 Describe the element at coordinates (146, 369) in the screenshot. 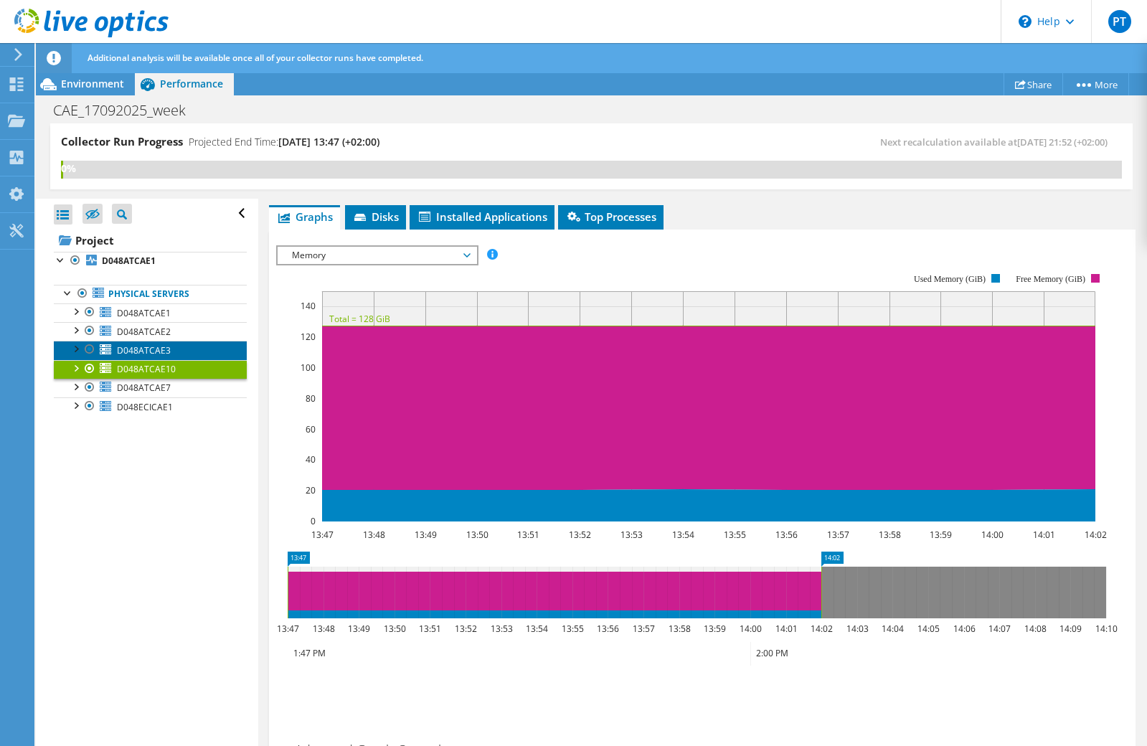

I see `span: D048ATCAE10` at that location.